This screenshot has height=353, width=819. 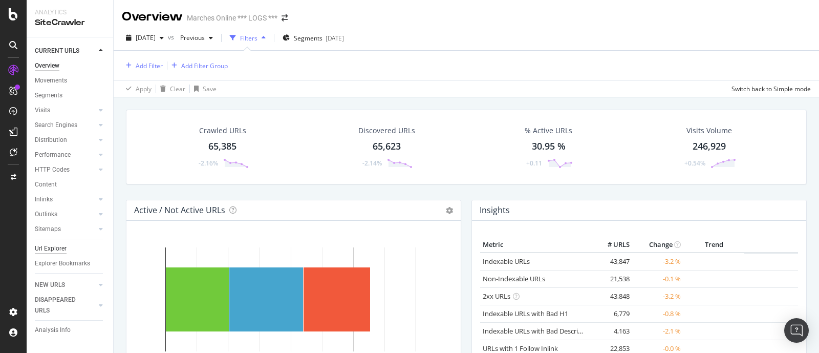 What do you see at coordinates (70, 184) in the screenshot?
I see `a: Content` at bounding box center [70, 184].